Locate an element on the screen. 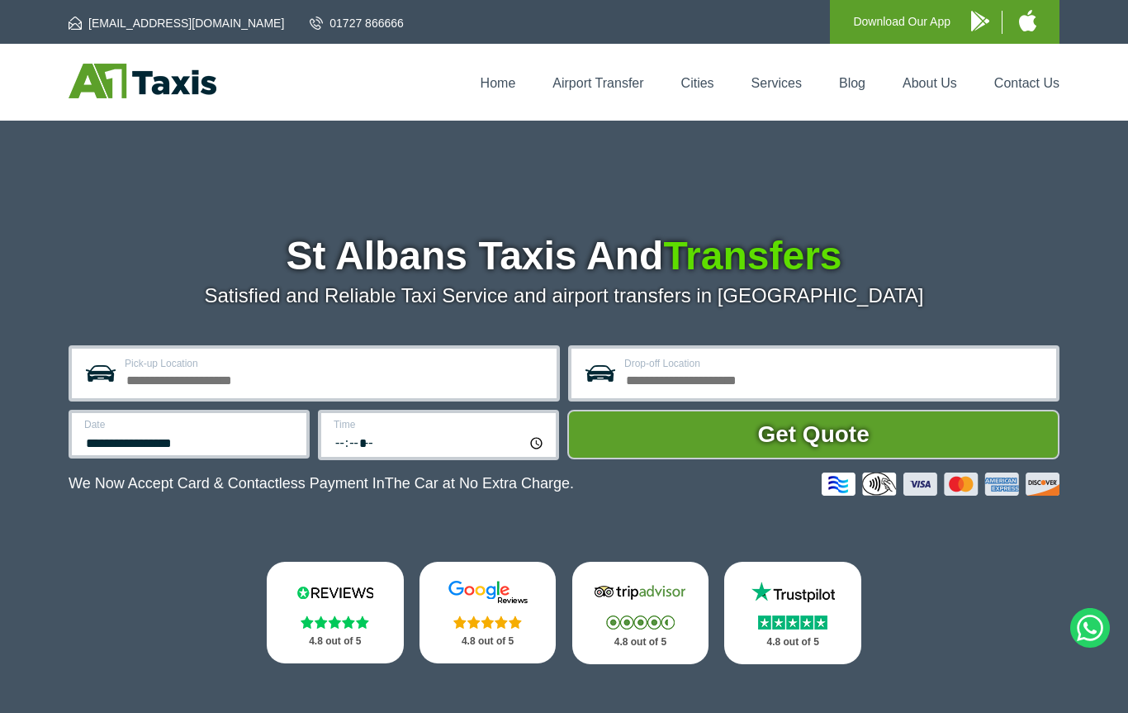 This screenshot has width=1128, height=713. label: Date is located at coordinates (190, 425).